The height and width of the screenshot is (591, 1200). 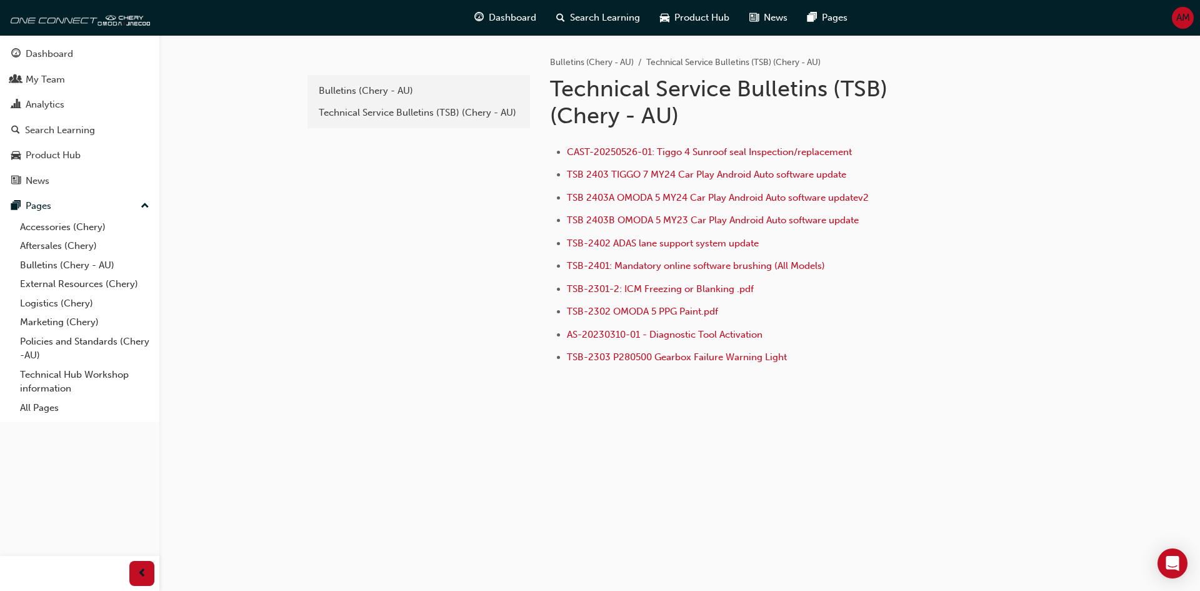 What do you see at coordinates (755, 102) in the screenshot?
I see `h1: Technical Service Bulletins (TSB) (Chery - AU)` at bounding box center [755, 102].